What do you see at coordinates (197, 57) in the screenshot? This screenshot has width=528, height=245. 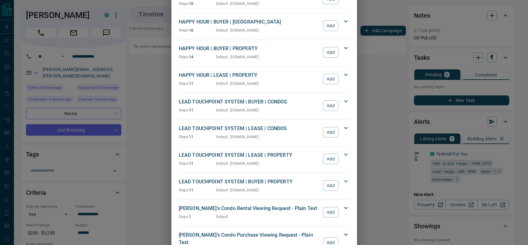 I see `p: 14` at bounding box center [197, 57].